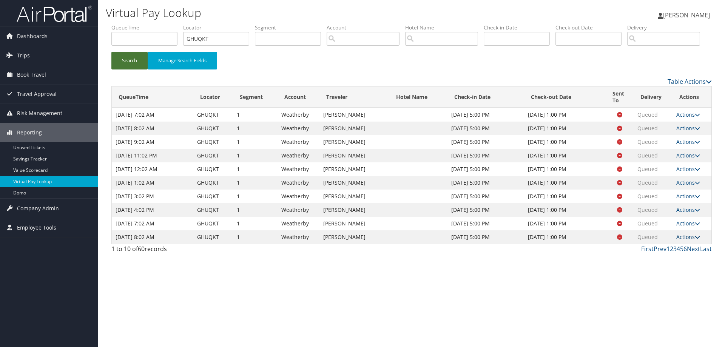  I want to click on label: Hotel Name, so click(445, 28).